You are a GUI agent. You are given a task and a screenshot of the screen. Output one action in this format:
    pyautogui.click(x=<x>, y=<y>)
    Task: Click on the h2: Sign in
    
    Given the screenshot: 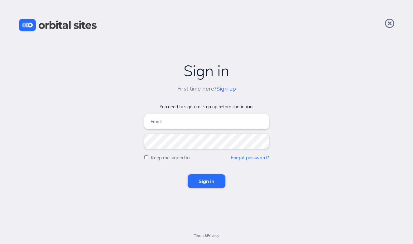 What is the action you would take?
    pyautogui.click(x=206, y=71)
    